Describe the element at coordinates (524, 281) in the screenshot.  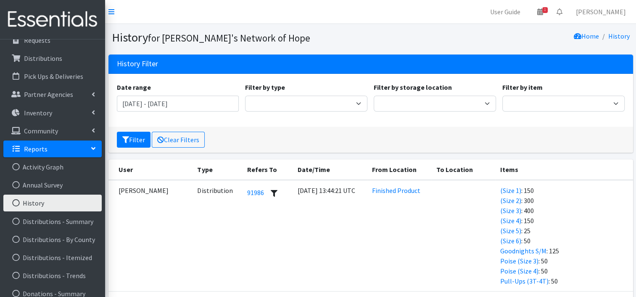
I see `a: Pull-Ups (3T-4T)` at that location.